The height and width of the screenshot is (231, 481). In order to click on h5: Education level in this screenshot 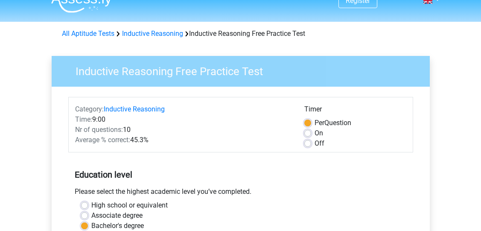, I will do `click(241, 175)`.